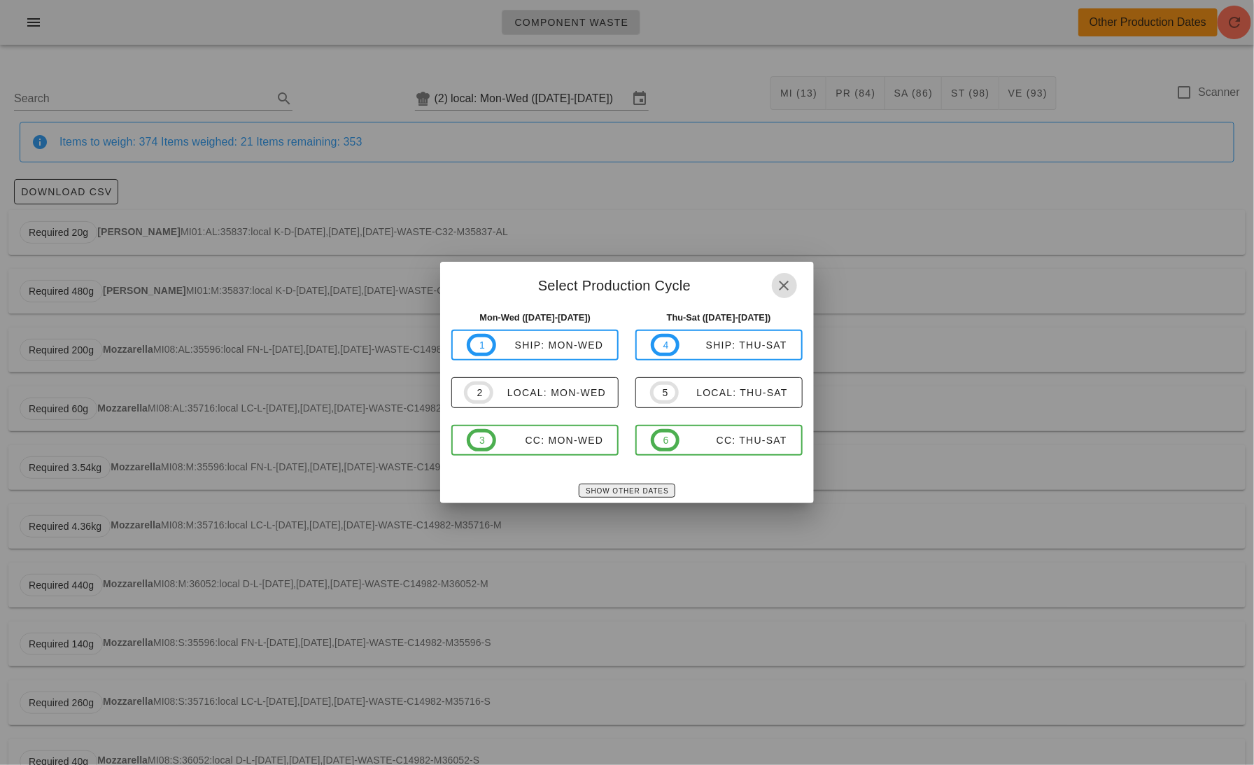  Describe the element at coordinates (479, 392) in the screenshot. I see `span: 2` at that location.